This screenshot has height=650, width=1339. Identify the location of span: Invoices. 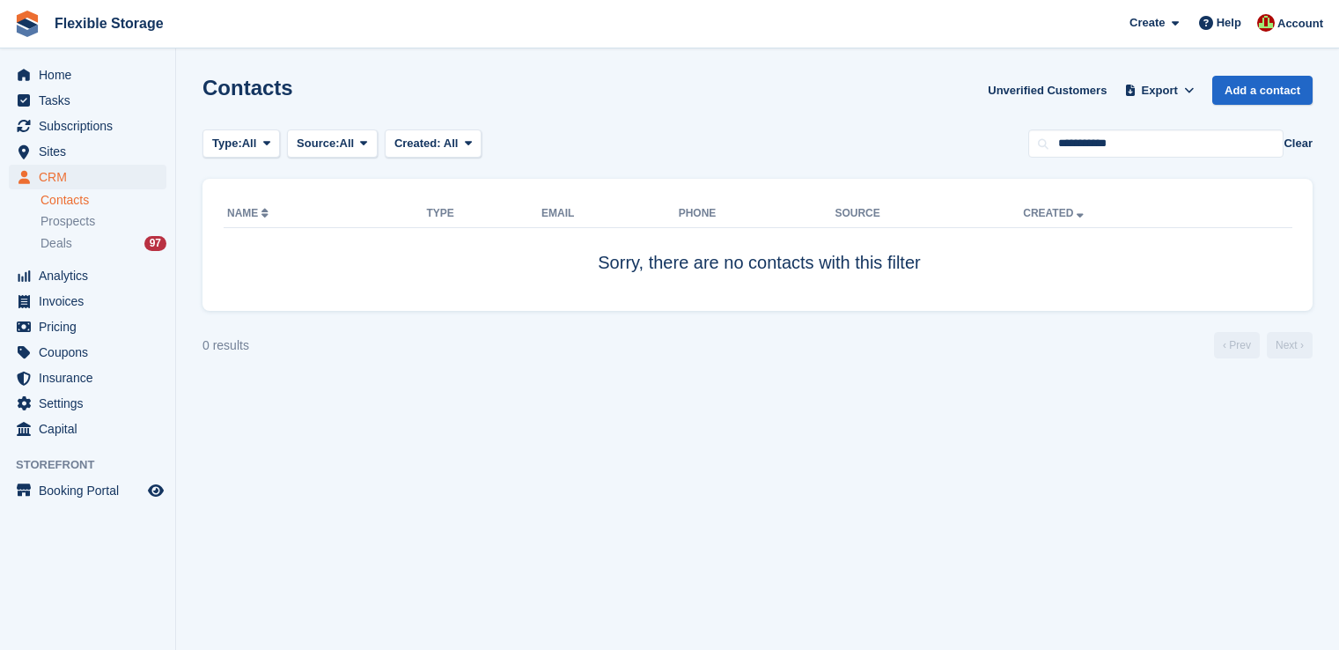
(92, 301).